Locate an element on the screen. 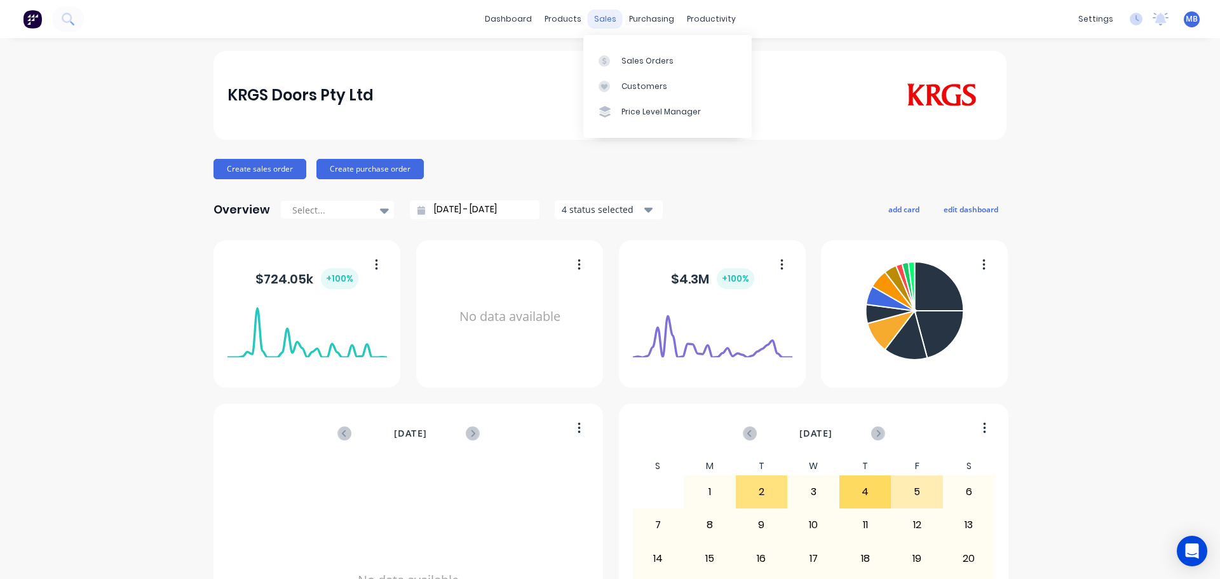 The height and width of the screenshot is (579, 1220). div: Customers is located at coordinates (644, 86).